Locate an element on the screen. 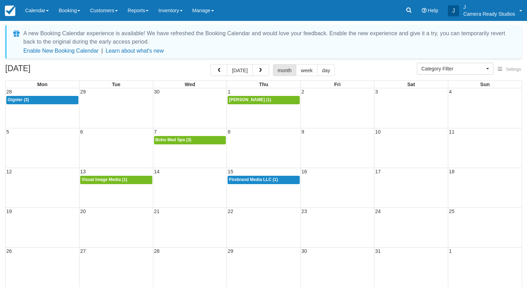 This screenshot has height=287, width=527. span: 21 is located at coordinates (157, 211).